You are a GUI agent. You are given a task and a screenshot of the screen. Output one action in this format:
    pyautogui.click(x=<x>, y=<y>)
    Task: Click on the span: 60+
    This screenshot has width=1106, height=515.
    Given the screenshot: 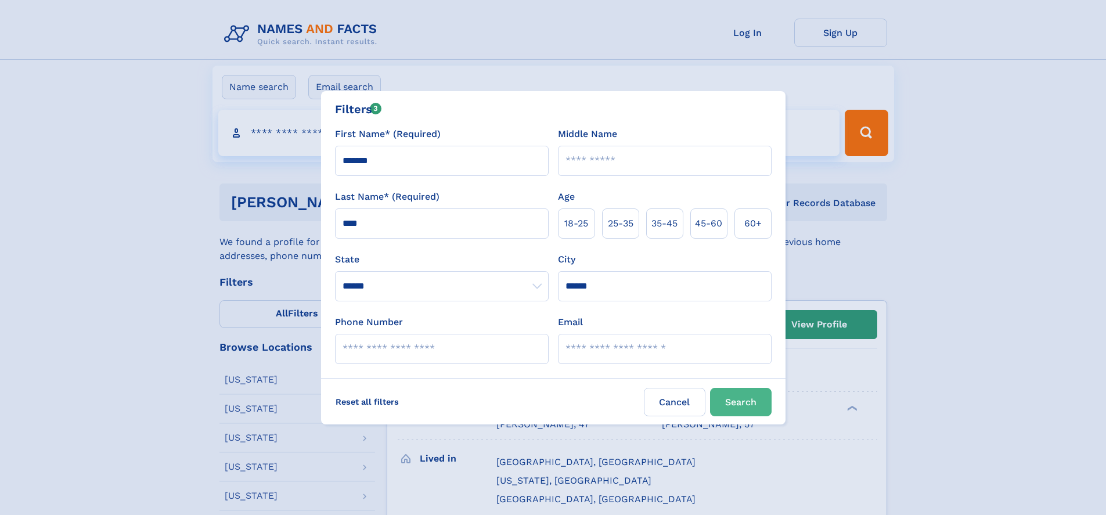 What is the action you would take?
    pyautogui.click(x=753, y=223)
    